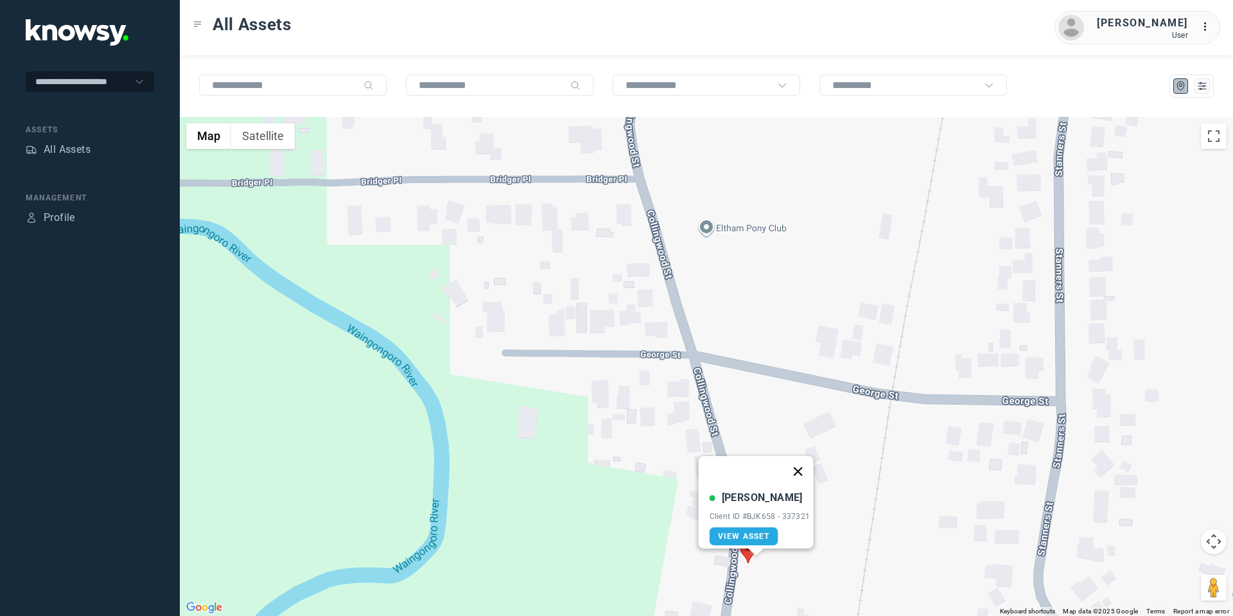 The height and width of the screenshot is (616, 1233). What do you see at coordinates (1201, 611) in the screenshot?
I see `a: Report a map error` at bounding box center [1201, 611].